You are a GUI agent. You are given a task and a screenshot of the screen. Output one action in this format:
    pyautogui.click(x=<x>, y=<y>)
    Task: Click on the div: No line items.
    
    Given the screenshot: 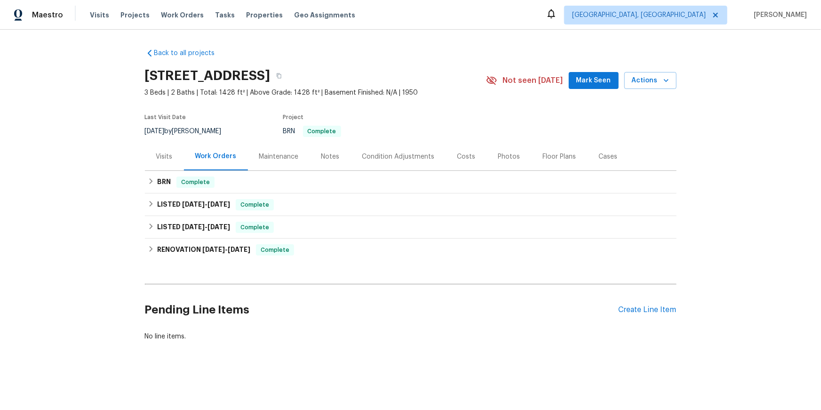 What is the action you would take?
    pyautogui.click(x=411, y=336)
    